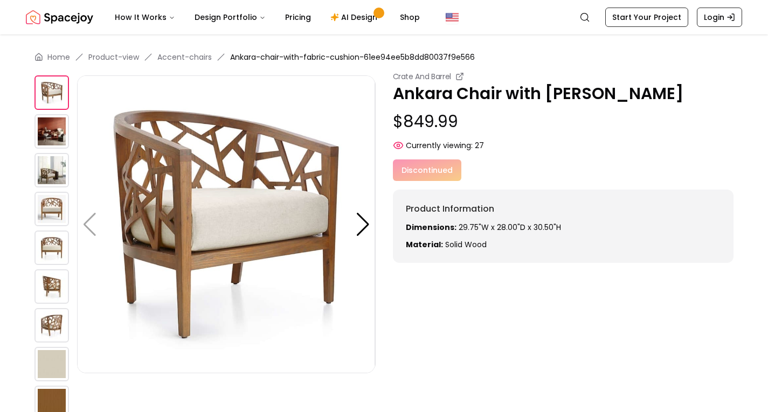  Describe the element at coordinates (466, 245) in the screenshot. I see `span: Solid Wood` at that location.